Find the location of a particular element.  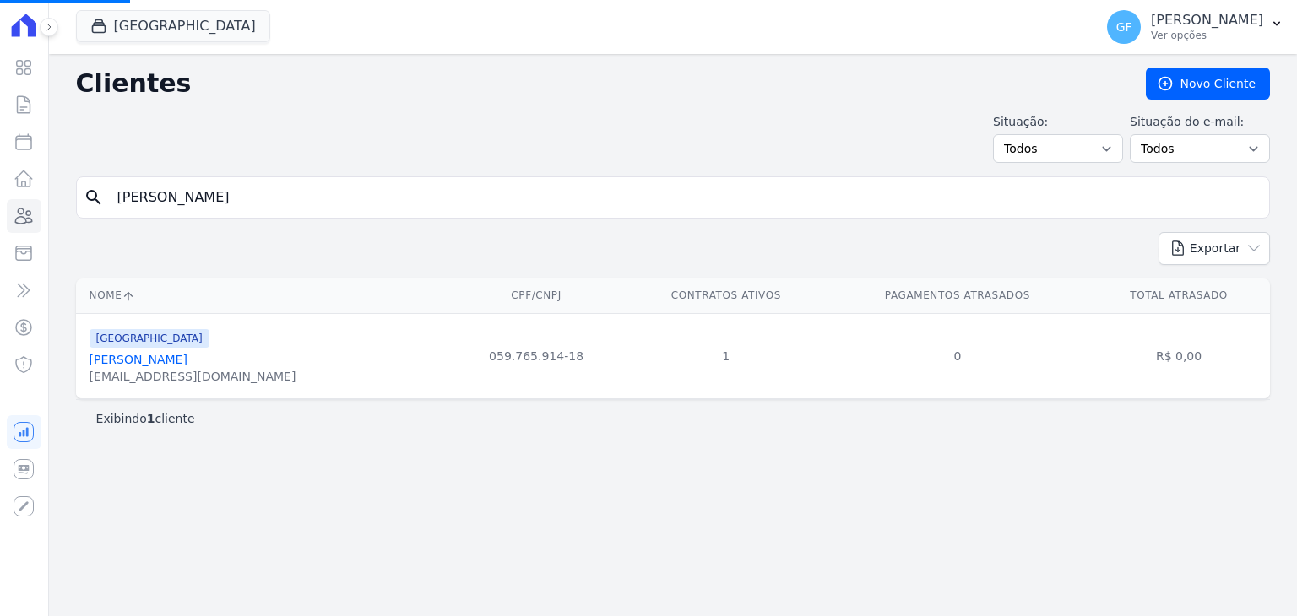

b: 1 is located at coordinates (151, 419).